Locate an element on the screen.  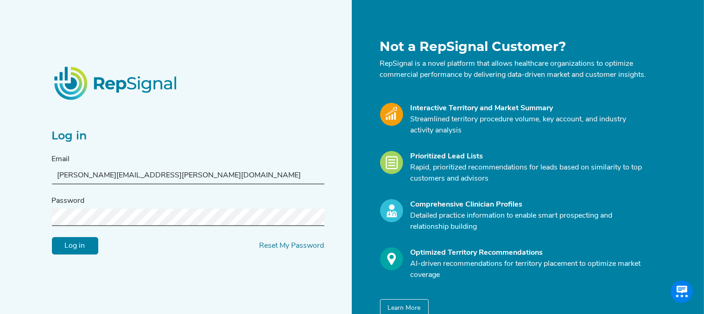
p: Detailed practice information to enable smart prospecting and relationship building is located at coordinates (529, 221).